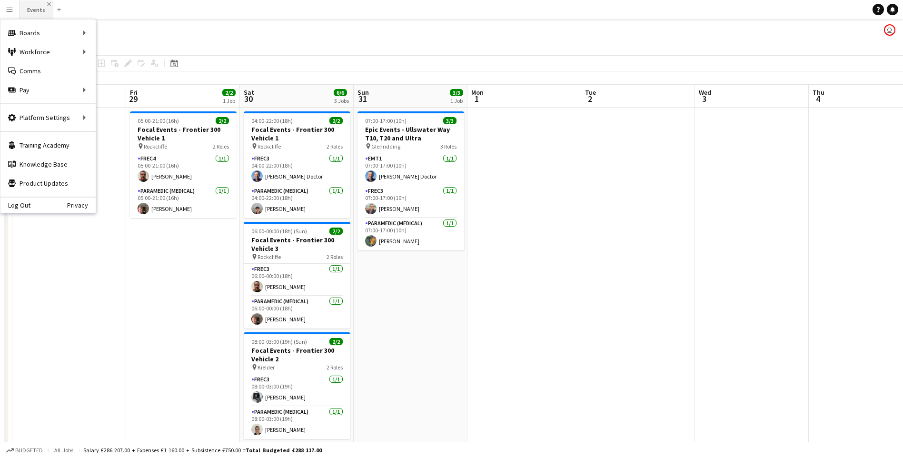 The width and height of the screenshot is (903, 458). Describe the element at coordinates (48, 71) in the screenshot. I see `a: Comms` at that location.